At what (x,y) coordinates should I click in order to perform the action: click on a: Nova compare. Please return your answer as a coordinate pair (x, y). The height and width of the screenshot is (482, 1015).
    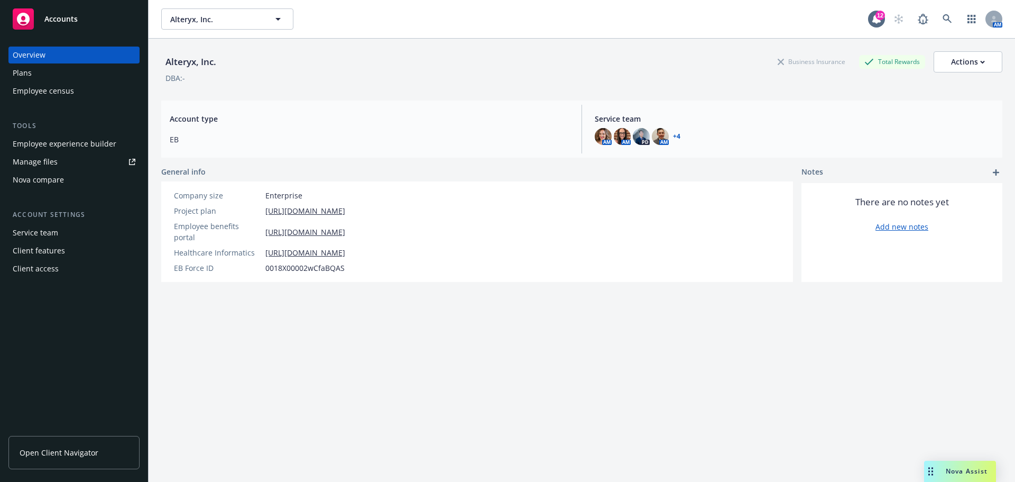
    Looking at the image, I should click on (74, 180).